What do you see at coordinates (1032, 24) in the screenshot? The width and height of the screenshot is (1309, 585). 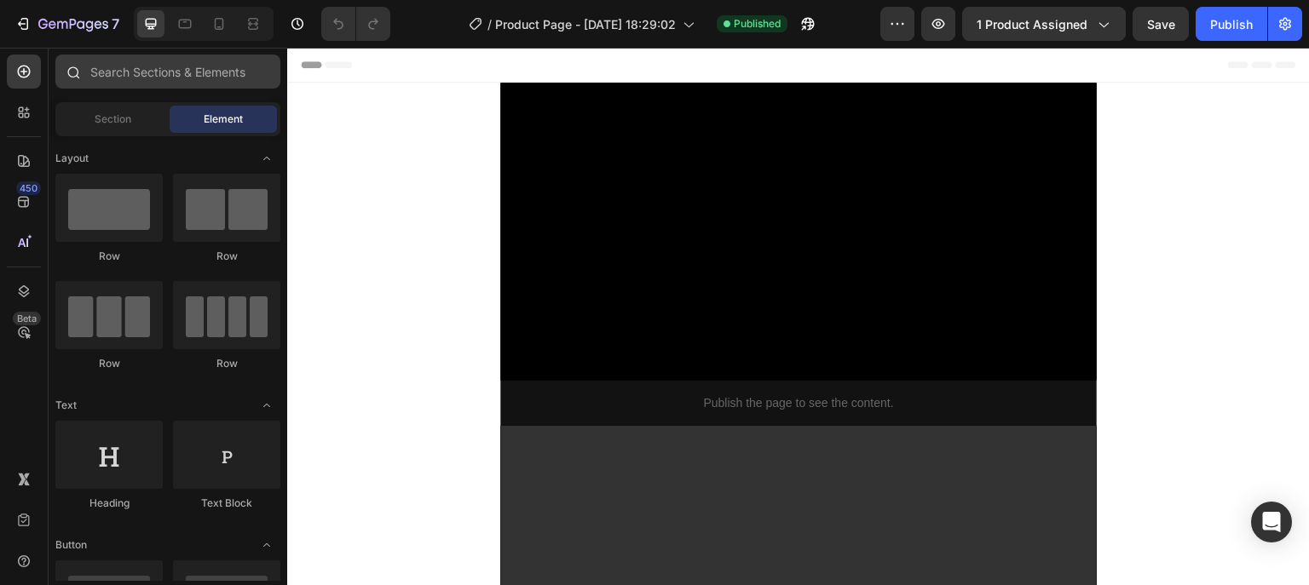 I see `span: 1 product assigned` at bounding box center [1032, 24].